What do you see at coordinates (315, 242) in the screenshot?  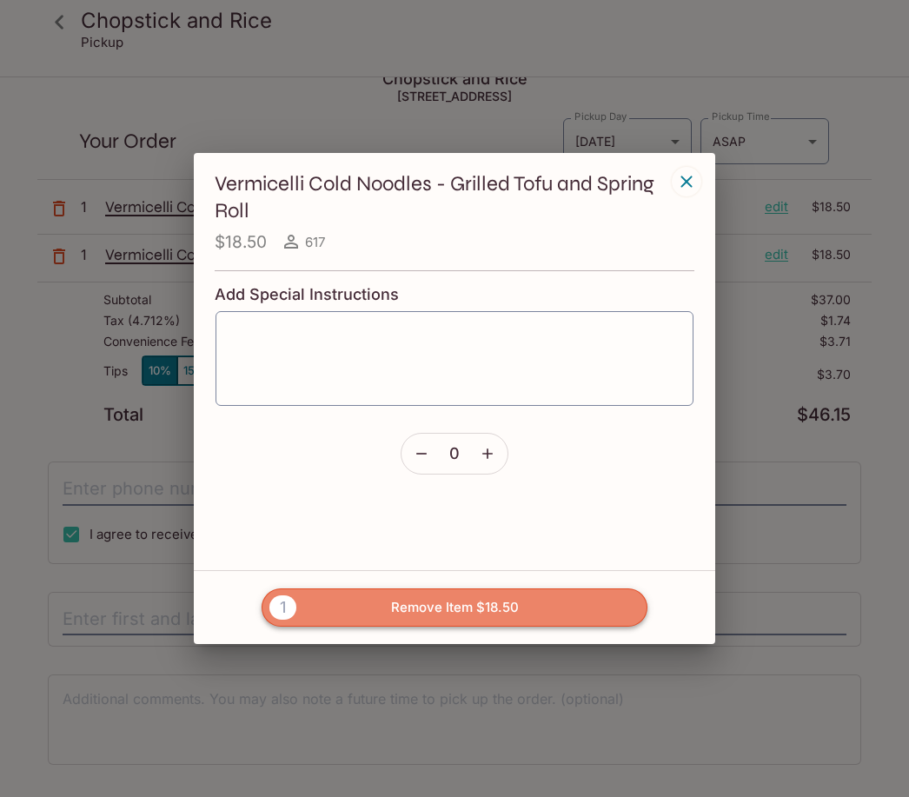 I see `span: 617` at bounding box center [315, 242].